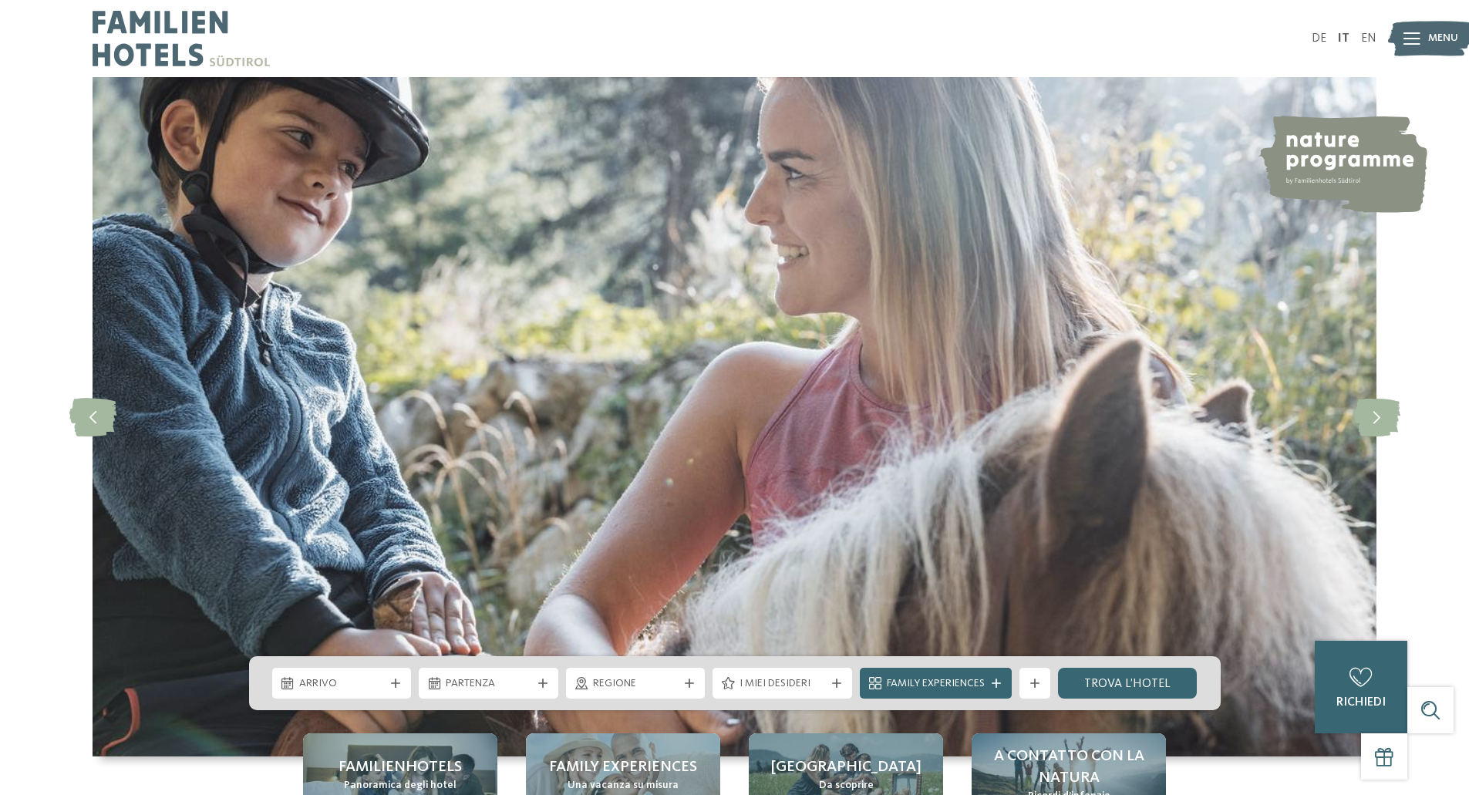  I want to click on span: Arrivo, so click(342, 684).